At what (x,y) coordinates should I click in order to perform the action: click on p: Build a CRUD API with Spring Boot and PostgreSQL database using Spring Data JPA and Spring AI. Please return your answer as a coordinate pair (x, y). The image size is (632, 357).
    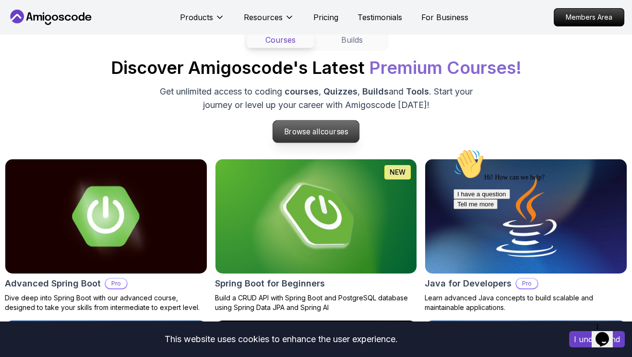
    Looking at the image, I should click on (316, 303).